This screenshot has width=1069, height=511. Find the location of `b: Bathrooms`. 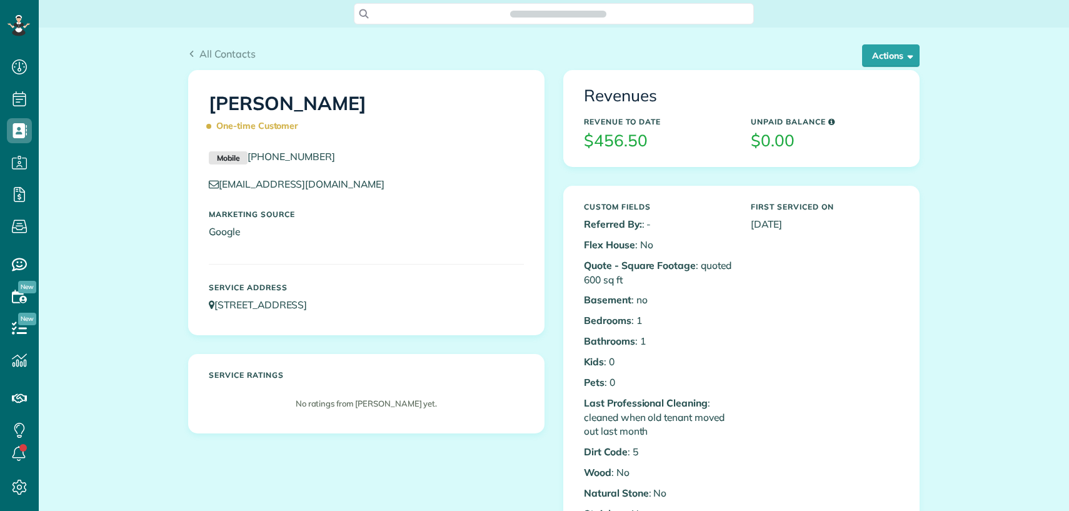

b: Bathrooms is located at coordinates (610, 341).